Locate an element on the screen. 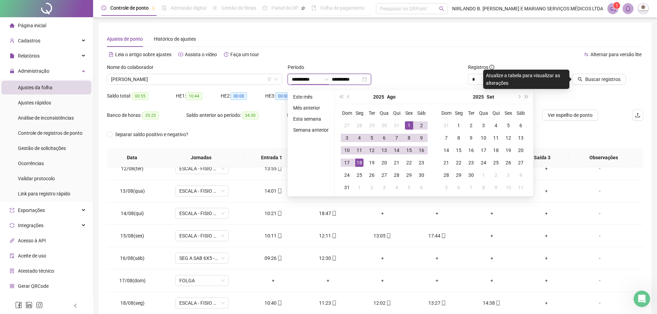 The width and height of the screenshot is (657, 314). div: 9 is located at coordinates (471, 138).